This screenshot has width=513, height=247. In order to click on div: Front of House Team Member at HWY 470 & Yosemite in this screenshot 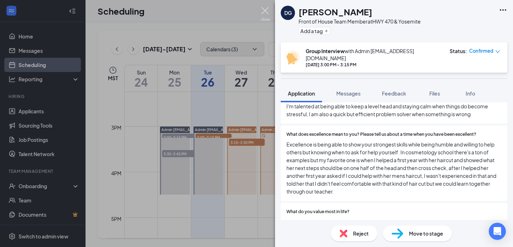, I will do `click(359, 21)`.